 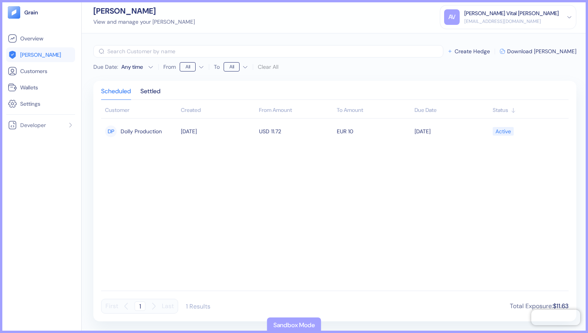 I want to click on label: From, so click(x=169, y=67).